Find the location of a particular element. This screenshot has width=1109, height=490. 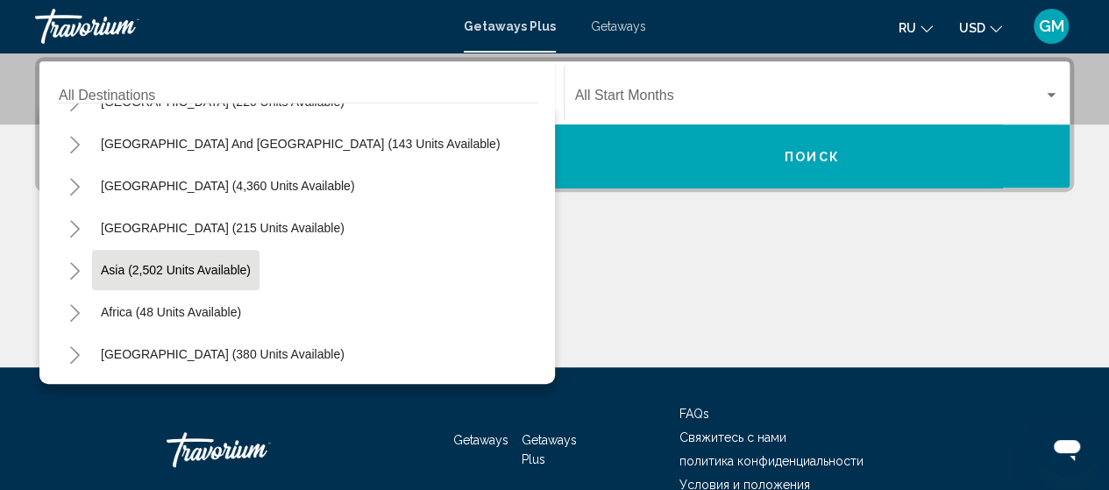

button: User Menu is located at coordinates (1051, 26).